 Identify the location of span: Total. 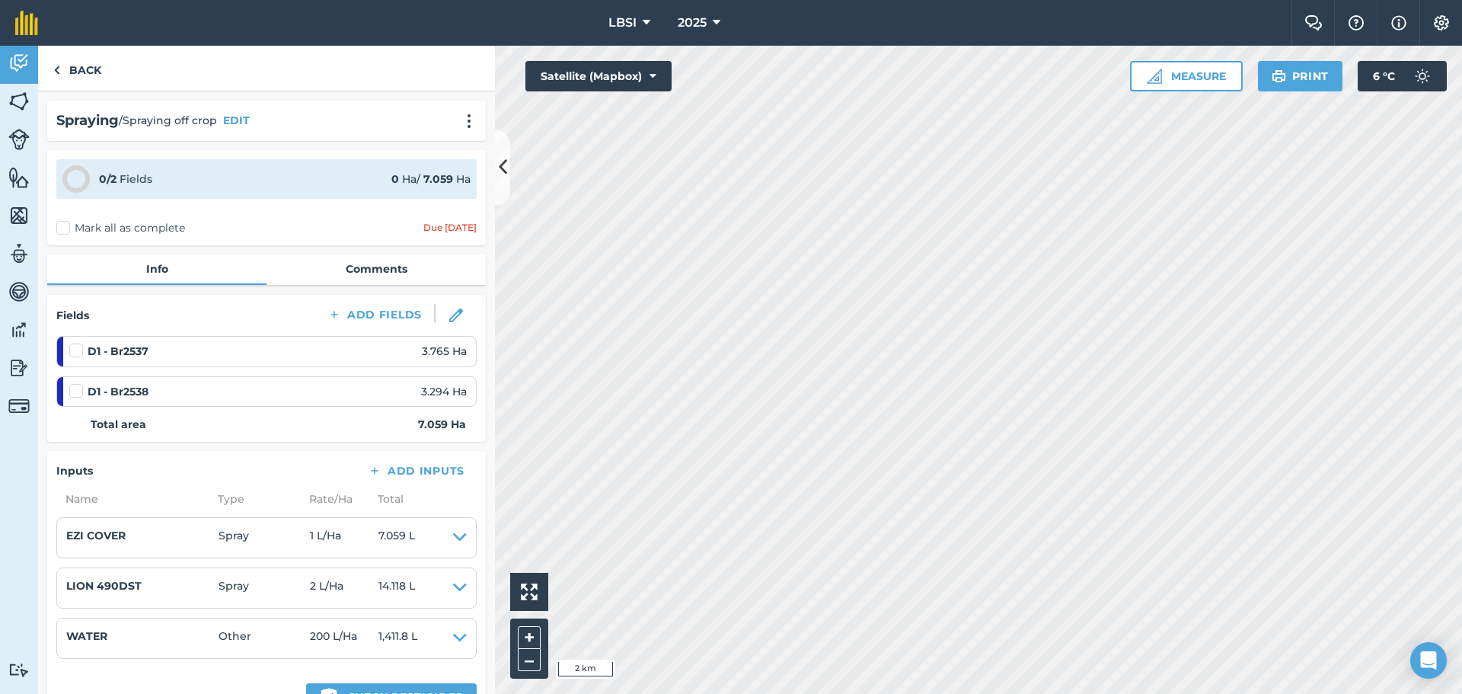
(386, 499).